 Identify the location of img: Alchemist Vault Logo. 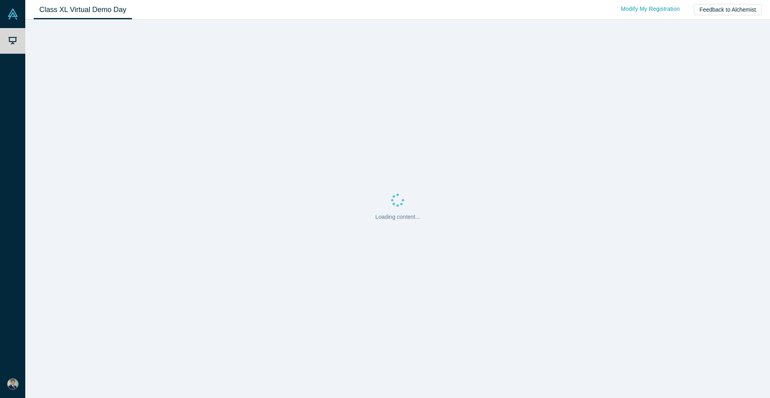
(13, 14).